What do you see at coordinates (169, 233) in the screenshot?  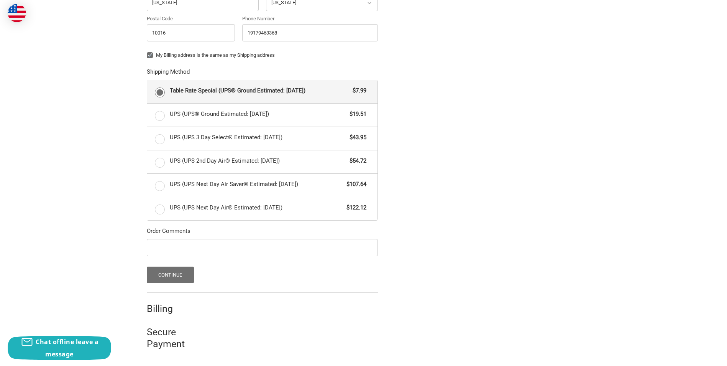 I see `legend: Order Comments` at bounding box center [169, 233].